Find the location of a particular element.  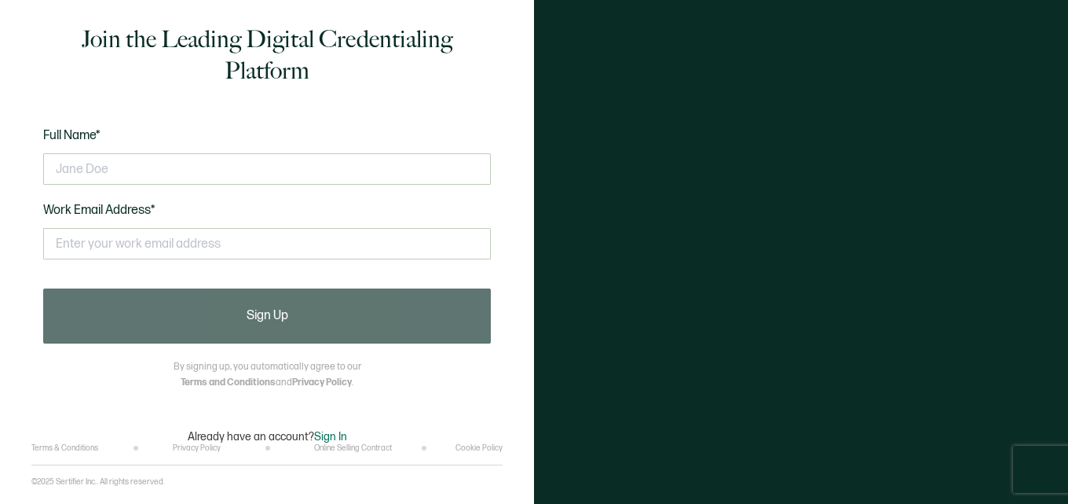

span: Work Email Address* is located at coordinates (99, 210).